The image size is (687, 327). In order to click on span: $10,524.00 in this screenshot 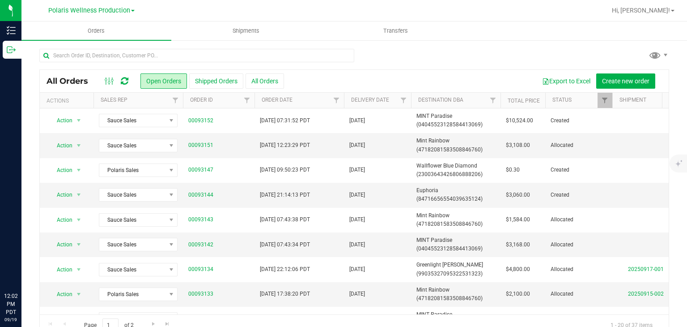, I will do `click(520, 120)`.